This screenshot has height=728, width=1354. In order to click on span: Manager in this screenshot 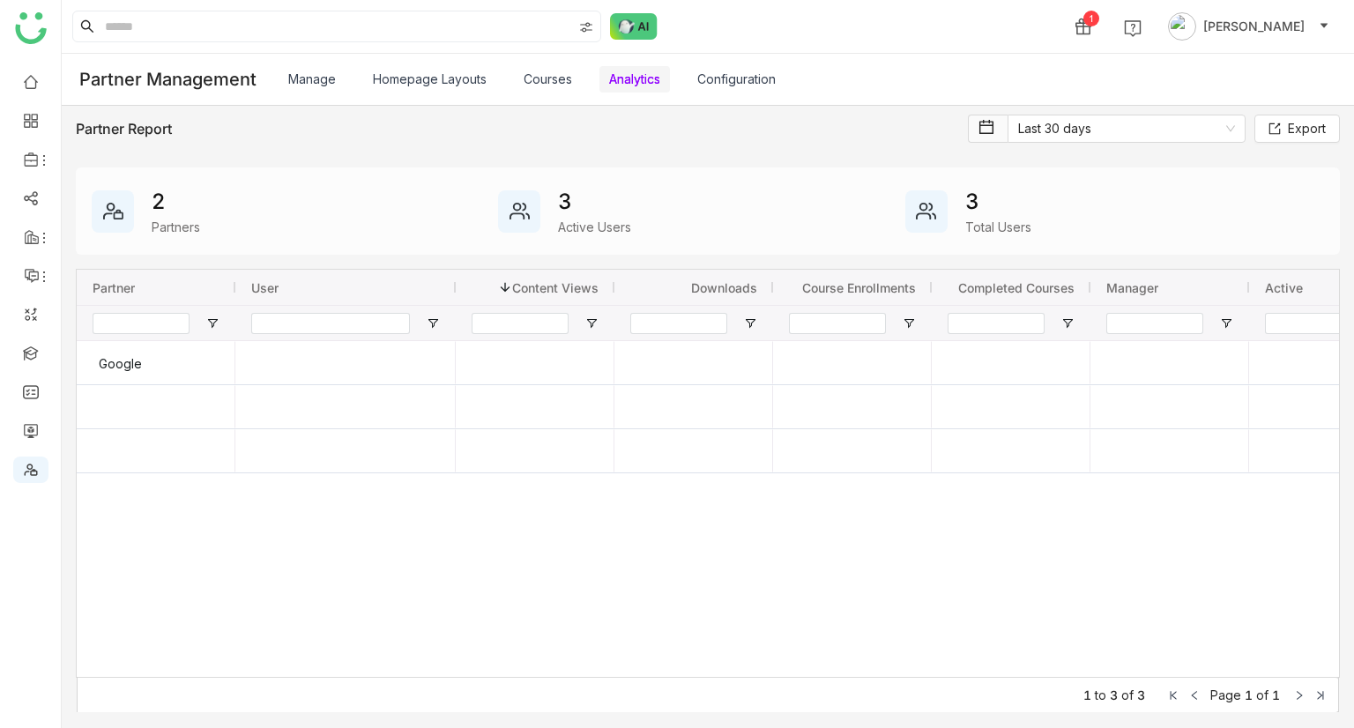, I will do `click(1132, 287)`.